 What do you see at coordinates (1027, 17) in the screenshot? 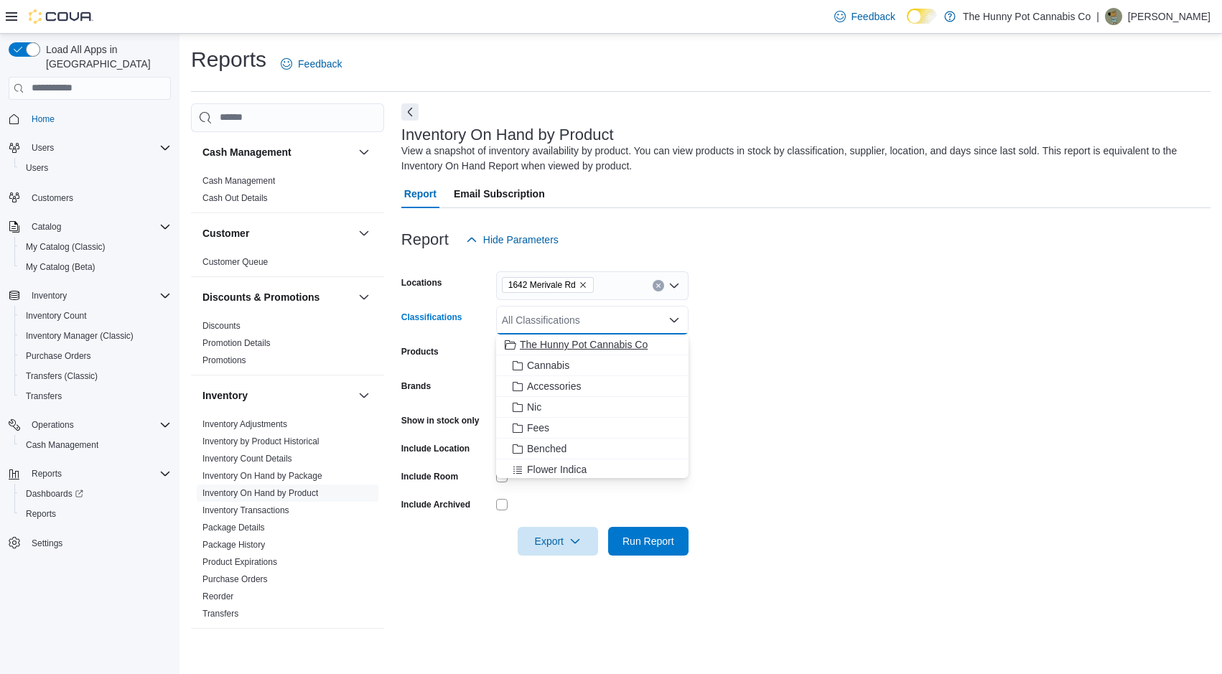
I see `p: The Hunny Pot Cannabis Co` at bounding box center [1027, 17].